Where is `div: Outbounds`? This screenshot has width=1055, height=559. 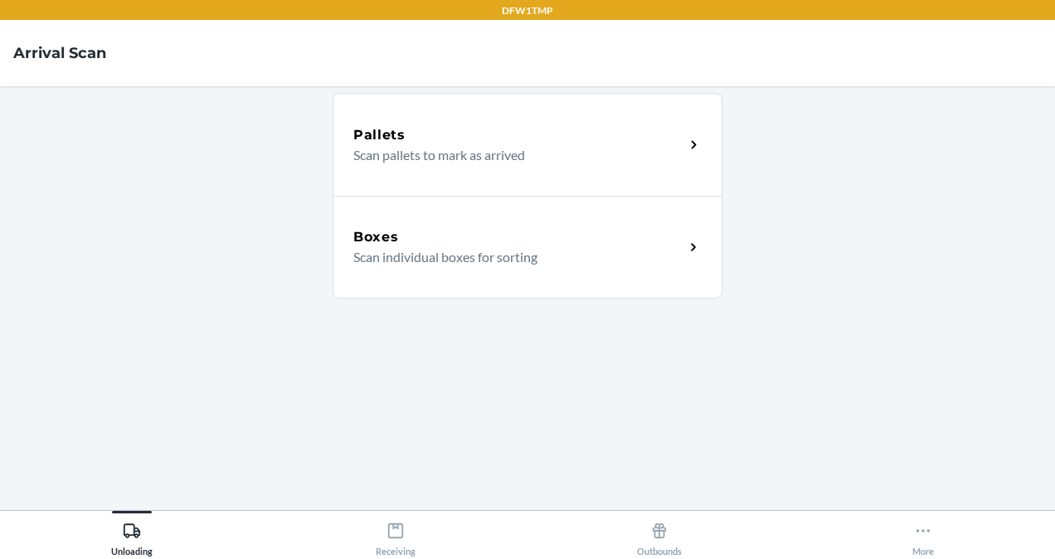 div: Outbounds is located at coordinates (659, 536).